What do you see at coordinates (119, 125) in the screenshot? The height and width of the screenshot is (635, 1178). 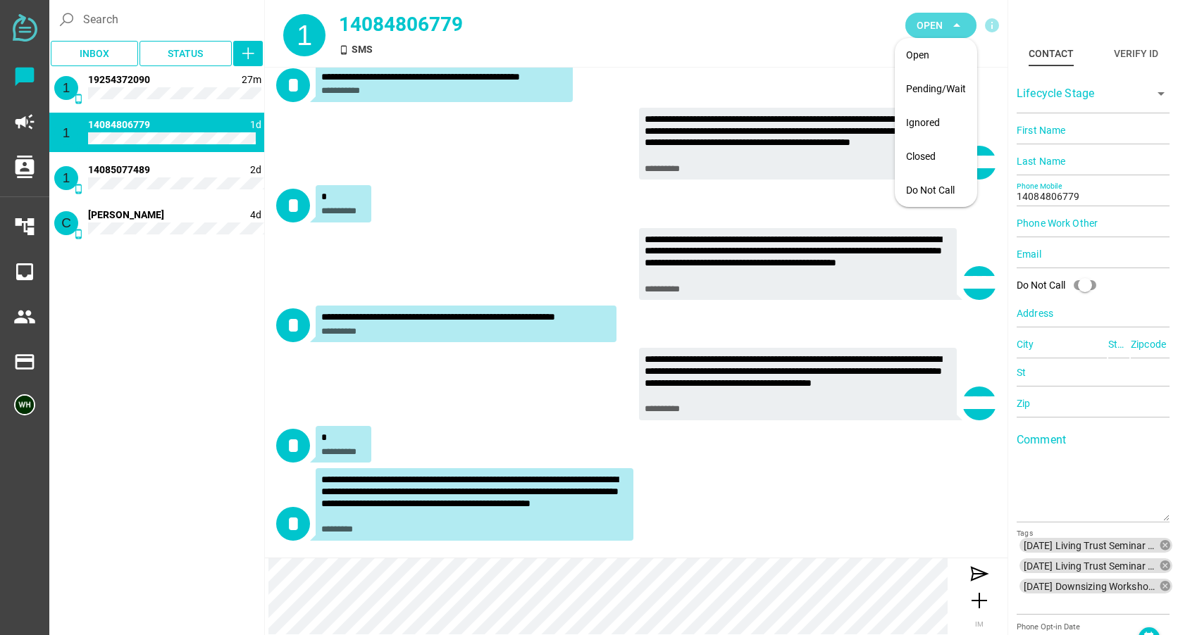 I see `span: 14084806779` at bounding box center [119, 125].